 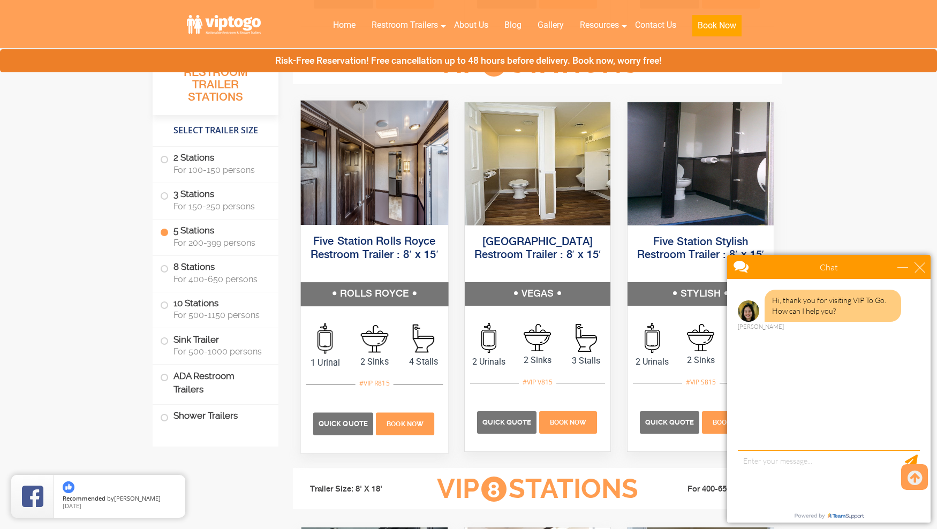 What do you see at coordinates (326, 363) in the screenshot?
I see `span: 1 Urinal` at bounding box center [326, 363].